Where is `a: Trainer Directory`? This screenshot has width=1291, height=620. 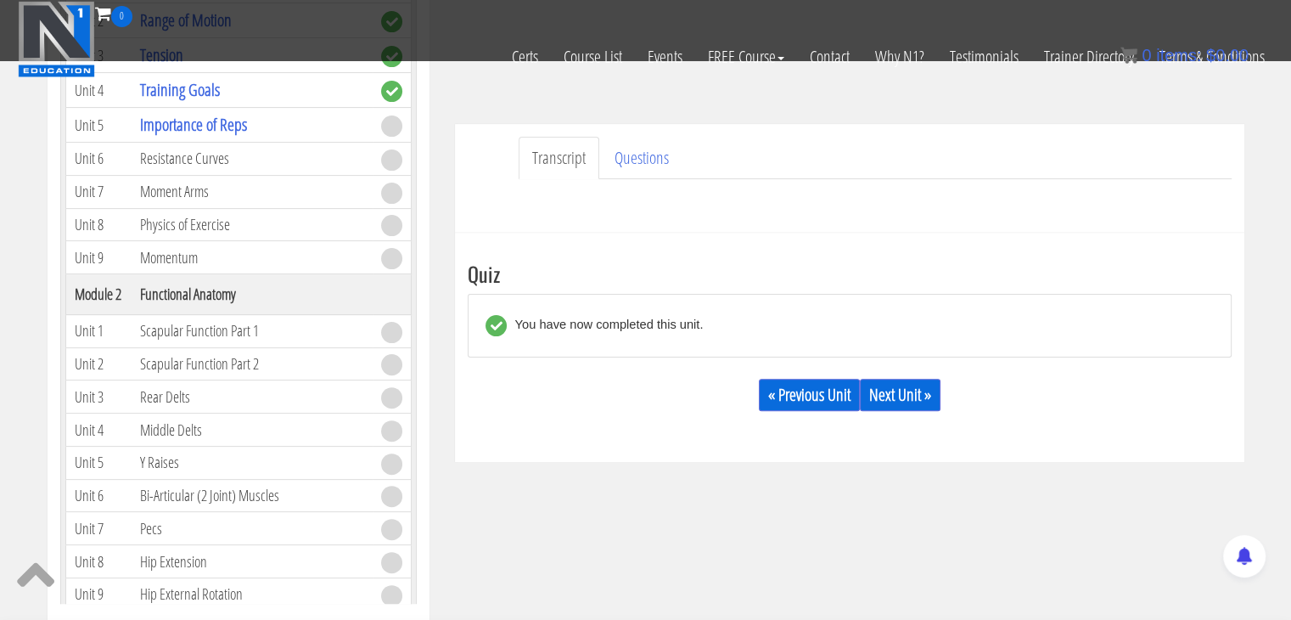 a: Trainer Directory is located at coordinates (1089, 57).